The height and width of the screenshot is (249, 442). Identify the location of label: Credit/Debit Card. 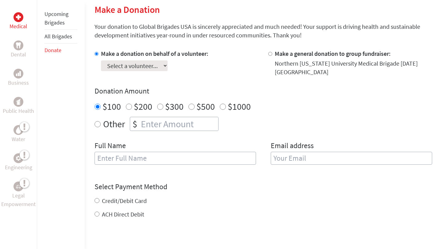
(124, 201).